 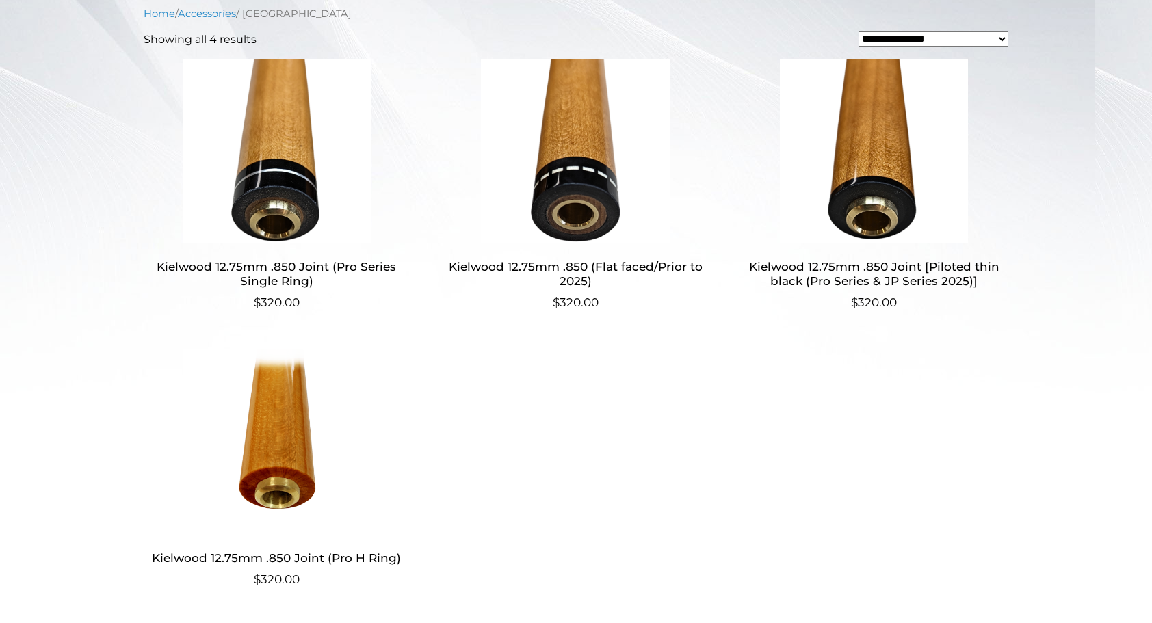 What do you see at coordinates (200, 40) in the screenshot?
I see `p: Showing all 4 results` at bounding box center [200, 40].